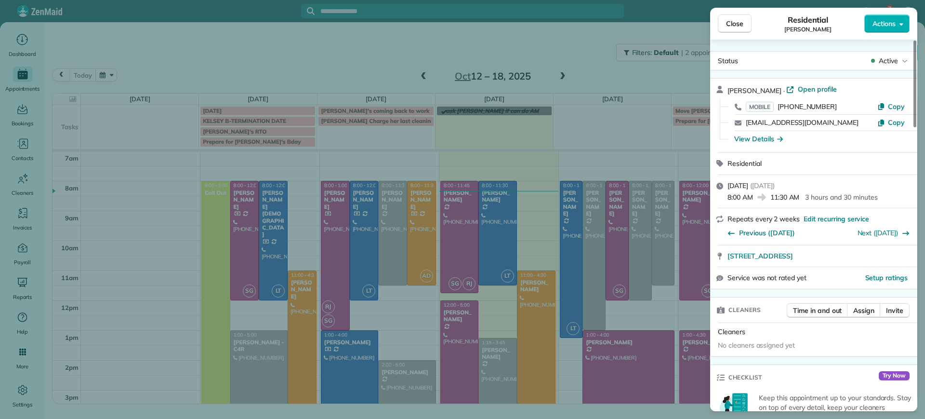  I want to click on div: View Details, so click(759, 139).